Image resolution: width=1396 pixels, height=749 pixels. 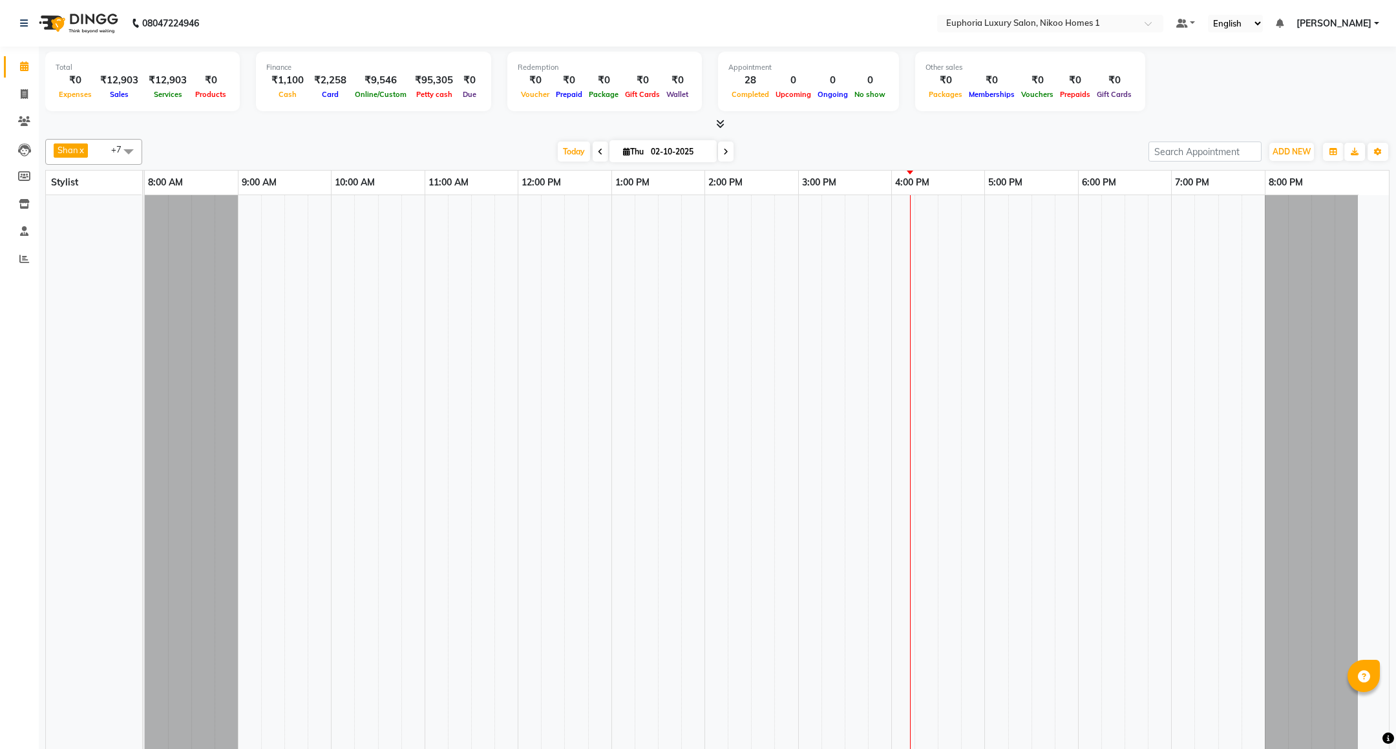 I want to click on span: Due, so click(x=469, y=94).